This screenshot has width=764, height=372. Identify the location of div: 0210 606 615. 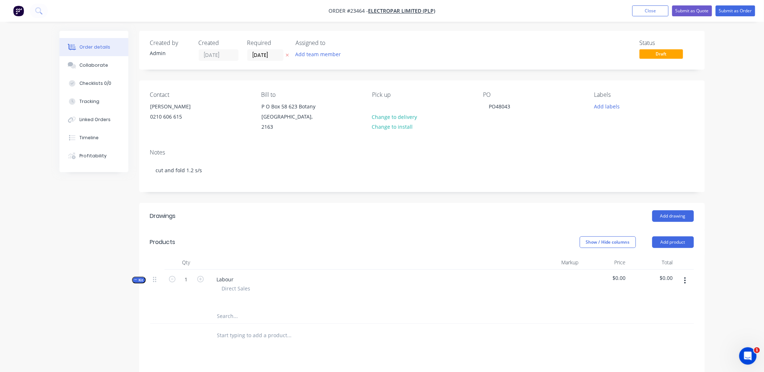
(180, 117).